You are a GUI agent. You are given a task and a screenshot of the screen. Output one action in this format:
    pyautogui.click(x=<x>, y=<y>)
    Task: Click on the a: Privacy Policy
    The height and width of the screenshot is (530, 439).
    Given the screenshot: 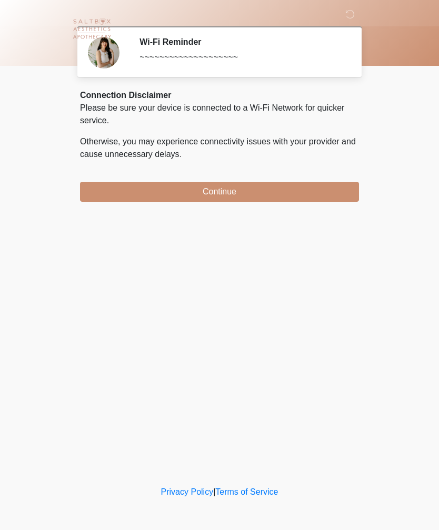 What is the action you would take?
    pyautogui.click(x=188, y=491)
    